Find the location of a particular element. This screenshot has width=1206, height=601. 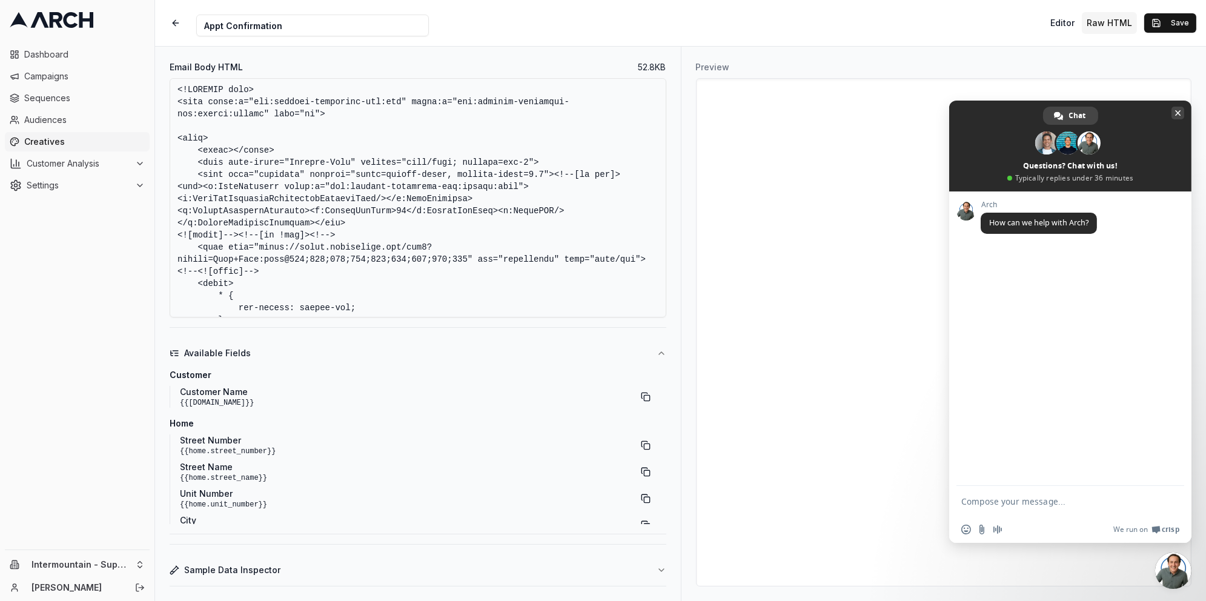

span: Customer Name is located at coordinates (217, 392).